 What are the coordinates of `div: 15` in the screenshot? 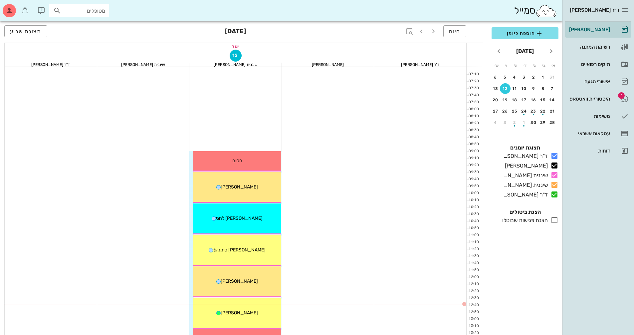 It's located at (543, 100).